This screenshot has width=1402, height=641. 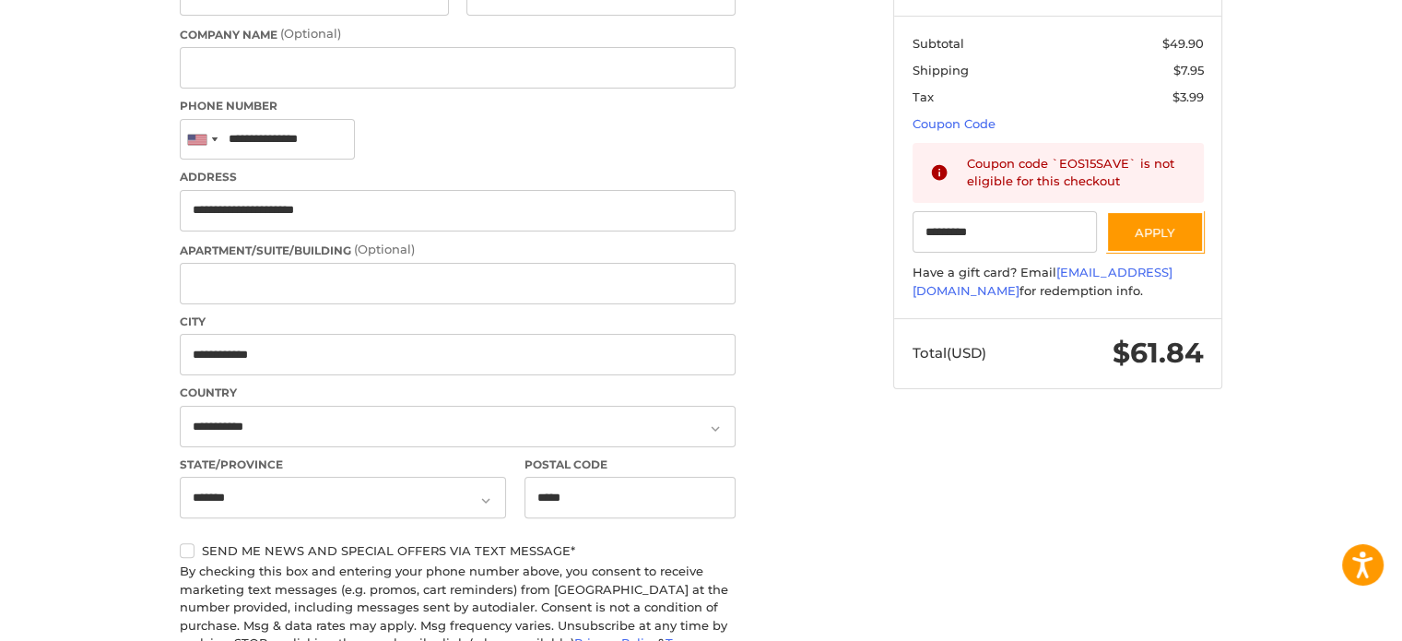 What do you see at coordinates (1077, 172) in the screenshot?
I see `div: Coupon code `EOS15SAVE` is not eligible for this checkout` at bounding box center [1077, 172].